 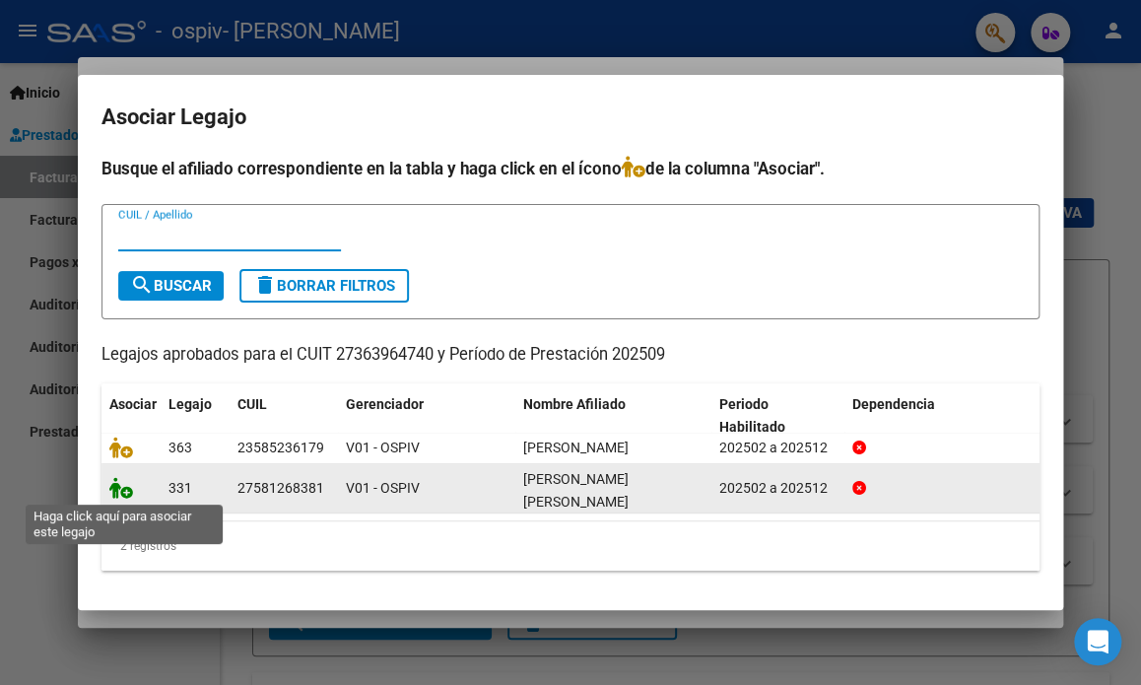 I want to click on h2: Asociar Legajo, so click(x=570, y=117).